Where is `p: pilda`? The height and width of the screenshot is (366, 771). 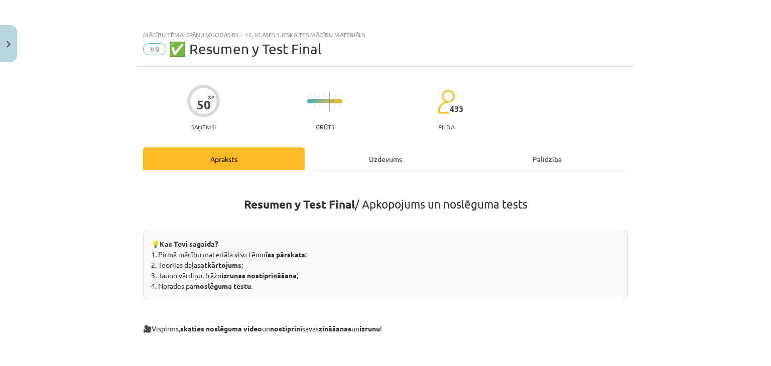
p: pilda is located at coordinates (446, 127).